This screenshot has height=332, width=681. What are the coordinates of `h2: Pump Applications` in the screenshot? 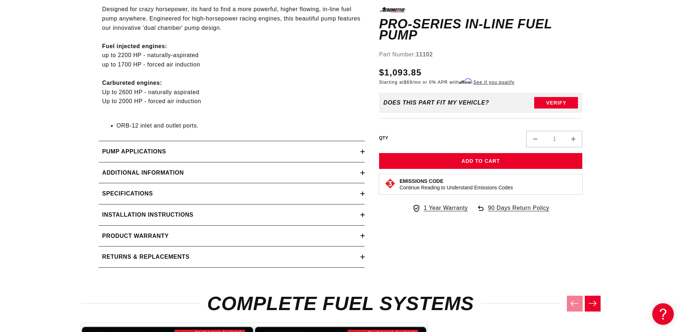 It's located at (134, 152).